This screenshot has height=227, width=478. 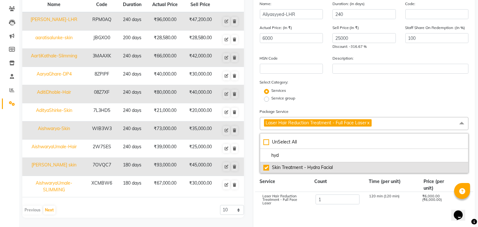 I want to click on td: 7OVQC7, so click(x=102, y=167).